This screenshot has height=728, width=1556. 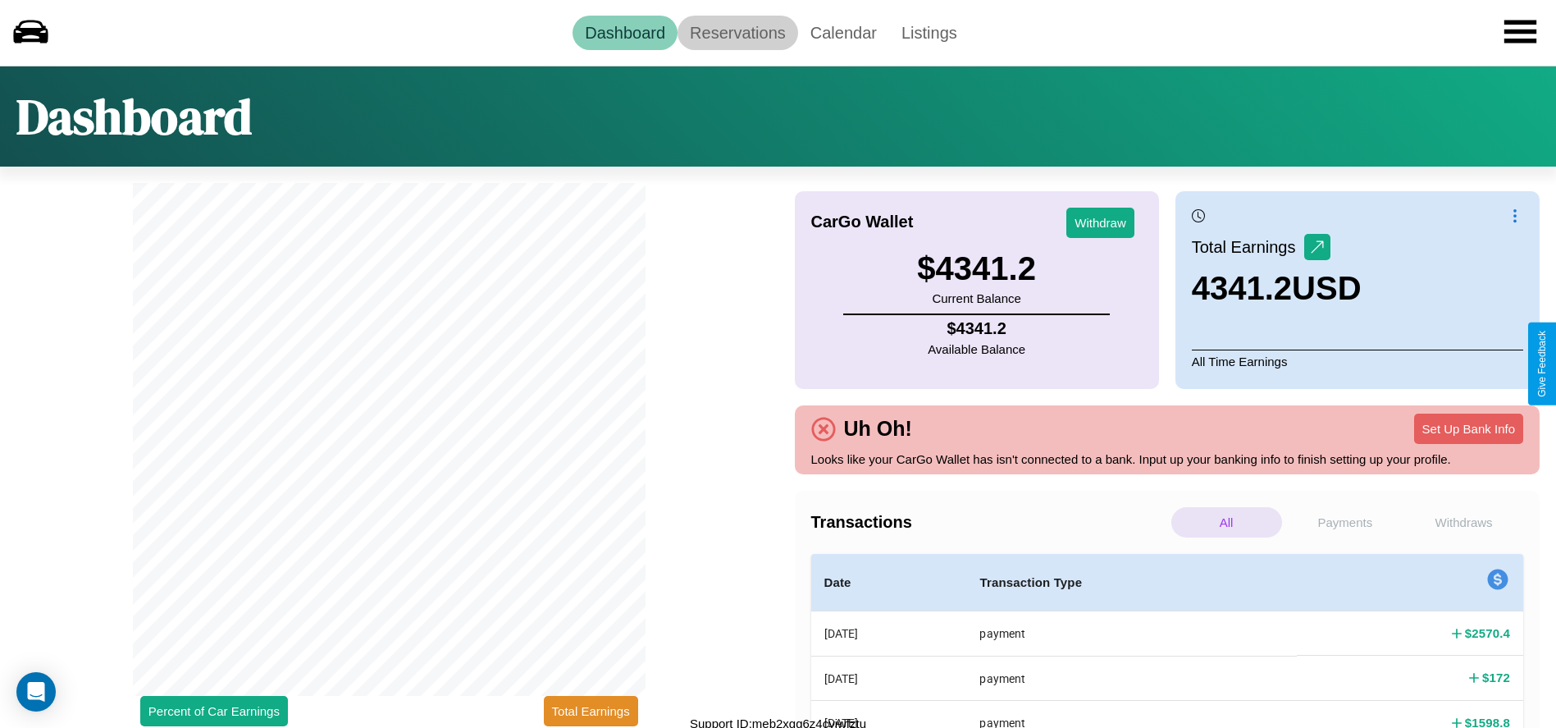 I want to click on a: Reservations, so click(x=738, y=33).